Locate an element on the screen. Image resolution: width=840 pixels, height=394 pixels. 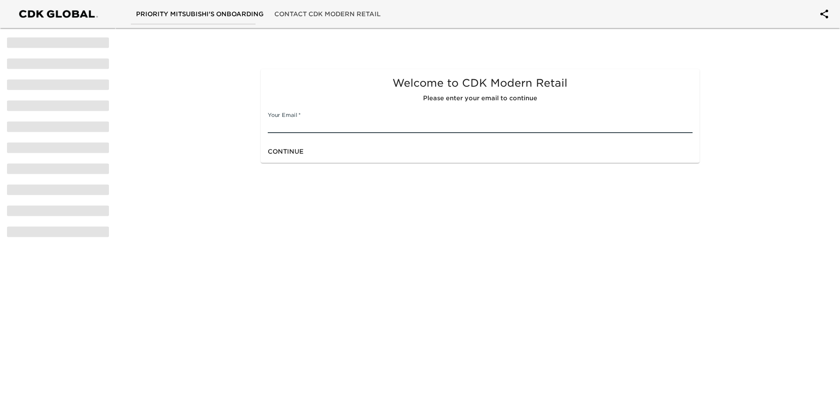
span: Contact CDK Modern Retail is located at coordinates (327, 14).